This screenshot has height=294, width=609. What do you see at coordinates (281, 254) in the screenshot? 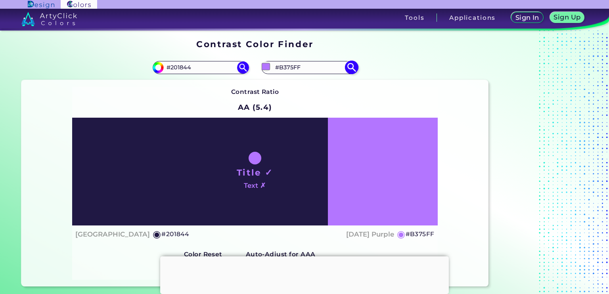
I see `strong: Auto-Adjust for AAA` at bounding box center [281, 254].